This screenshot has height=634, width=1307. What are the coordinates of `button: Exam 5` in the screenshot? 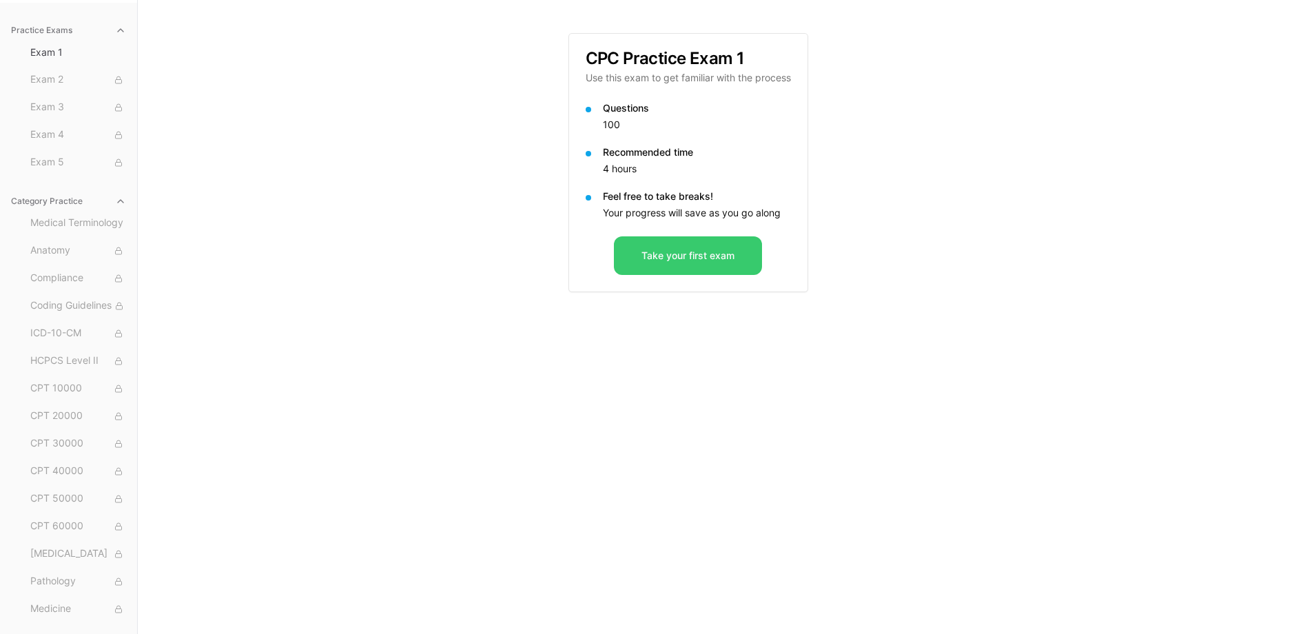 It's located at (78, 163).